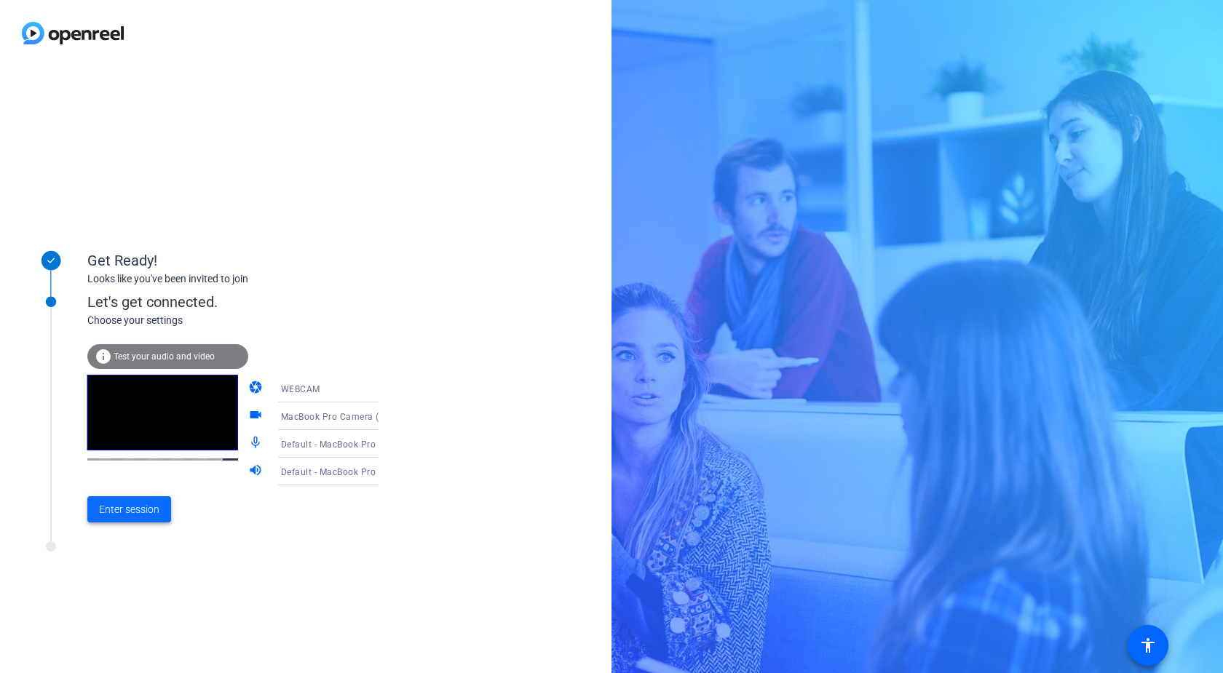 This screenshot has width=1223, height=673. Describe the element at coordinates (257, 416) in the screenshot. I see `mat-icon: videocam` at that location.